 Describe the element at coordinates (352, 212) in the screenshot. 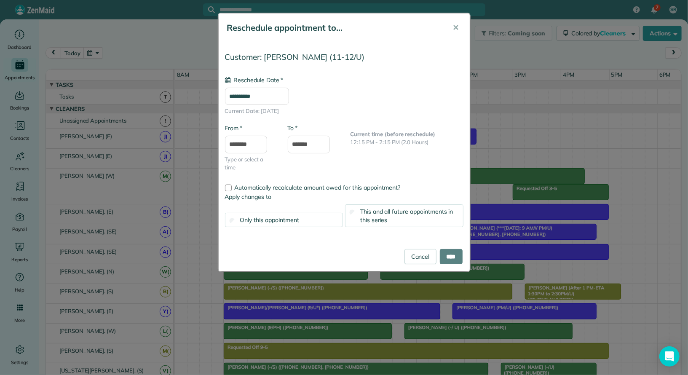

I see `input: This and all future appointments in this series` at that location.